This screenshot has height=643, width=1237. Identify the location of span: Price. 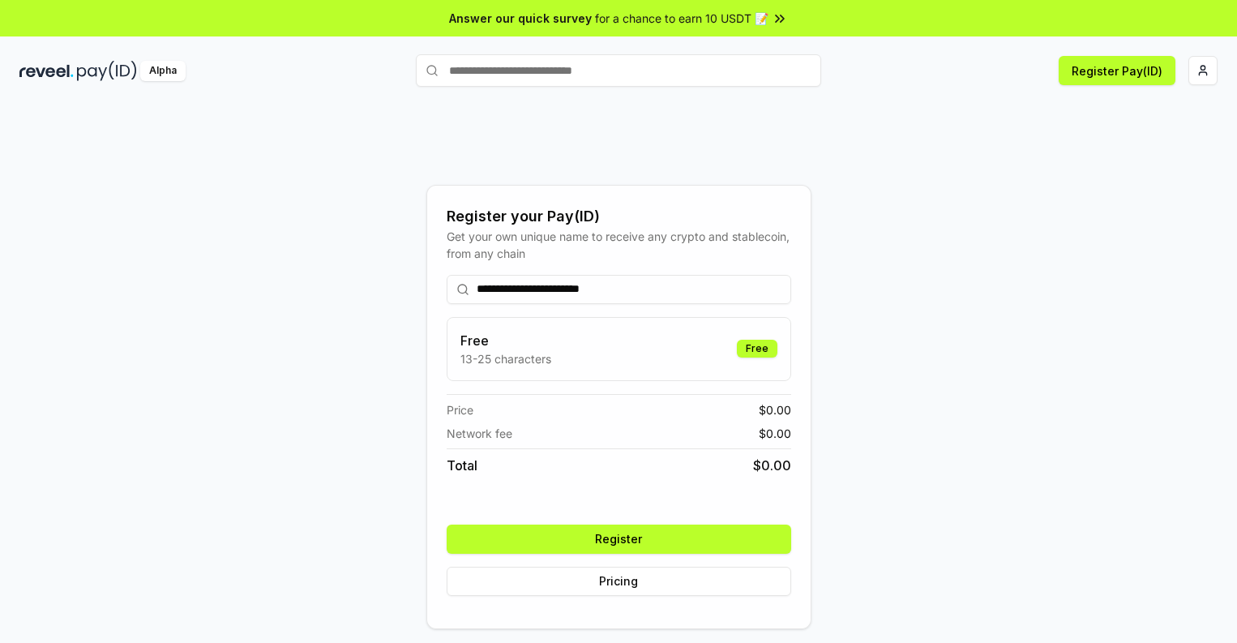
(460, 409).